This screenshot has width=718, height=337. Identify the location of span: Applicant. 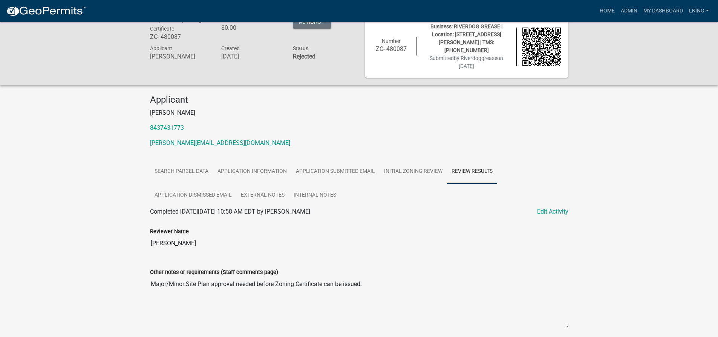
(161, 48).